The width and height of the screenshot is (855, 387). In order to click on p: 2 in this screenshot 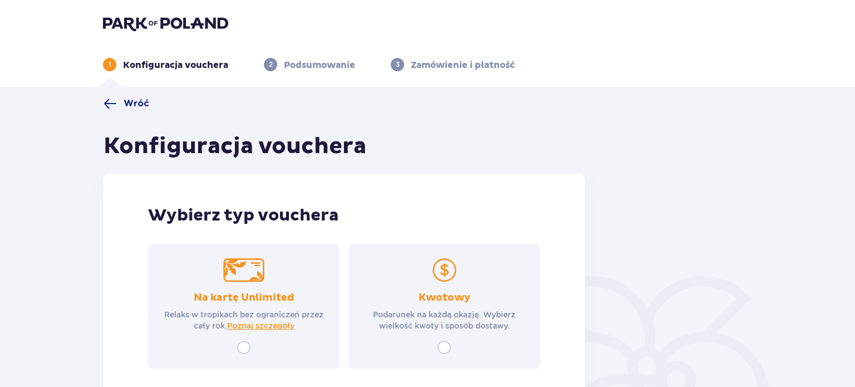, I will do `click(271, 65)`.